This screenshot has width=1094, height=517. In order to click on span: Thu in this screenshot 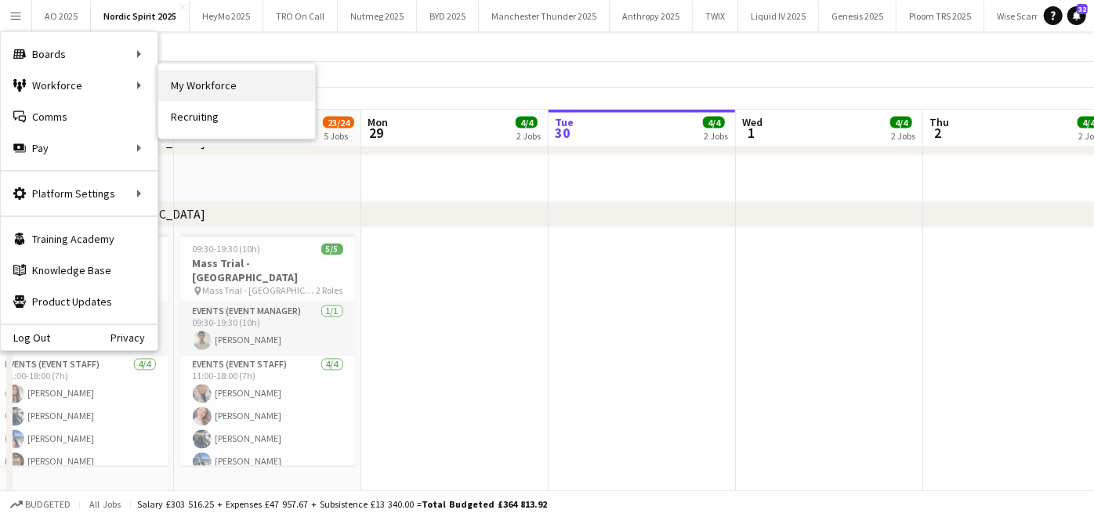, I will do `click(939, 122)`.